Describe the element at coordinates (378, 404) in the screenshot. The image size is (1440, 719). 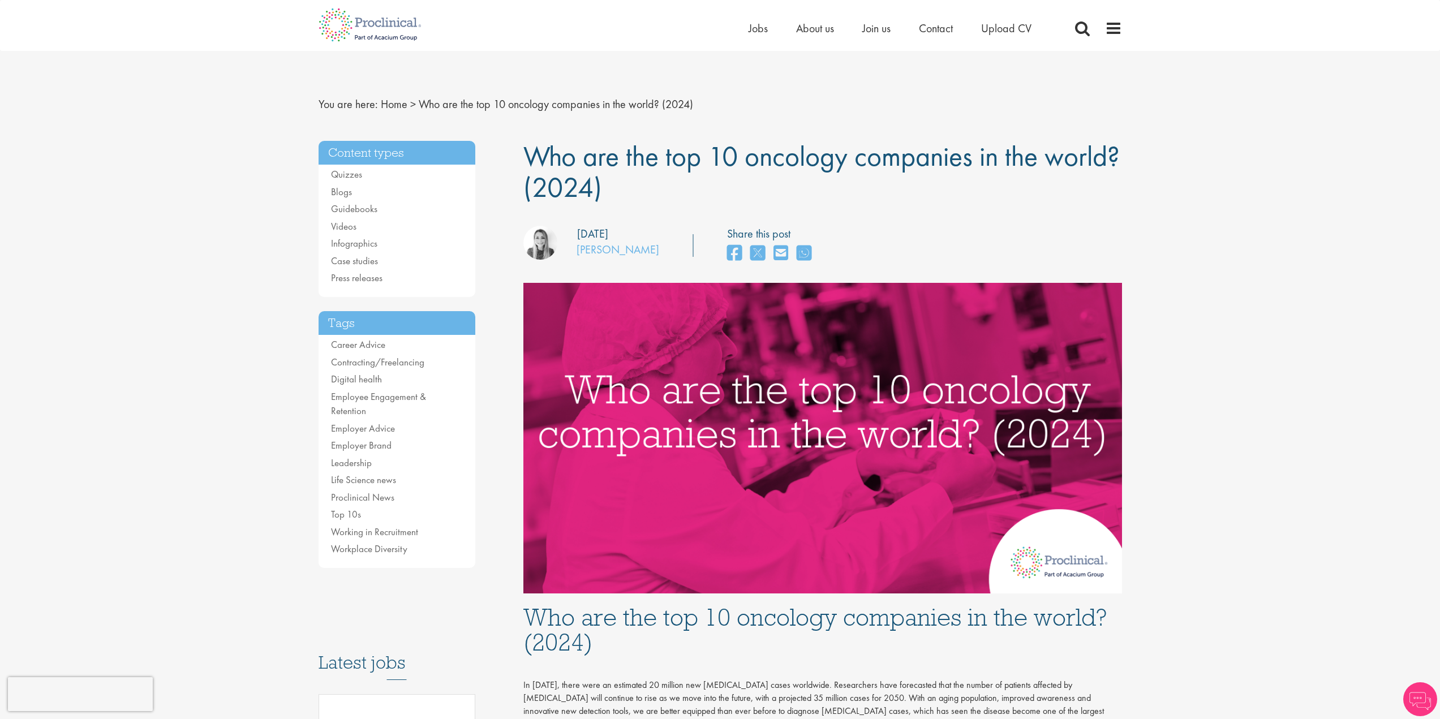
I see `a: Employee Engagement & Retention` at that location.